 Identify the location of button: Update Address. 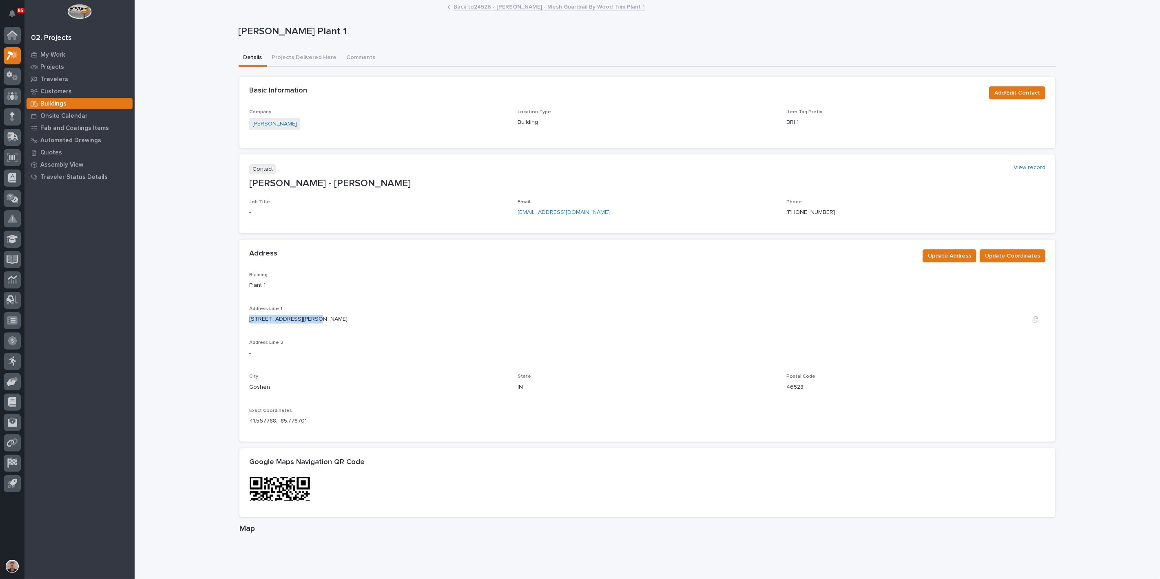
(949, 256).